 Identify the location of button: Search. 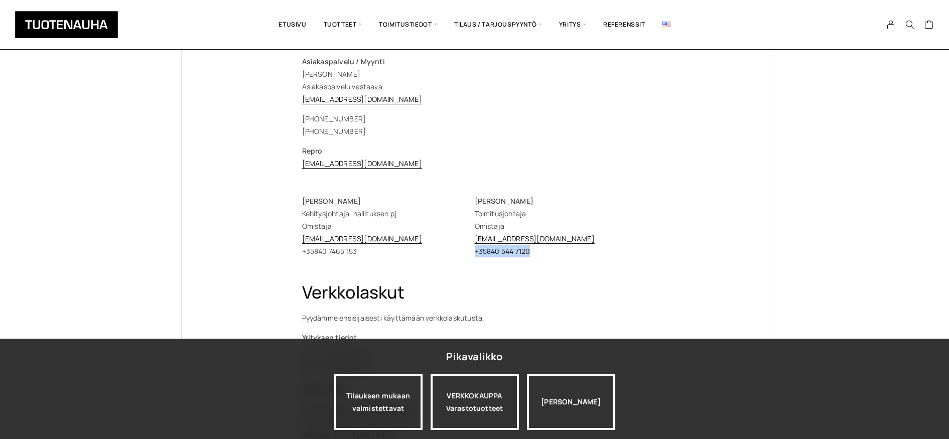
(910, 25).